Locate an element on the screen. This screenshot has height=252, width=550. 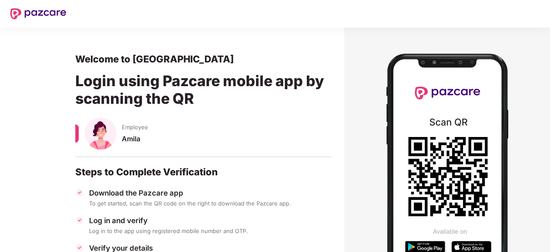
img: svg+xml;base64,PHN2ZyB4bWxucz0iaHR0cDovL3d3dy53My5vcmcvMjAwMC9zdmciIHhtbG5zOnhsaW5rPSJodHRwOi8vd3... is located at coordinates (101, 133).